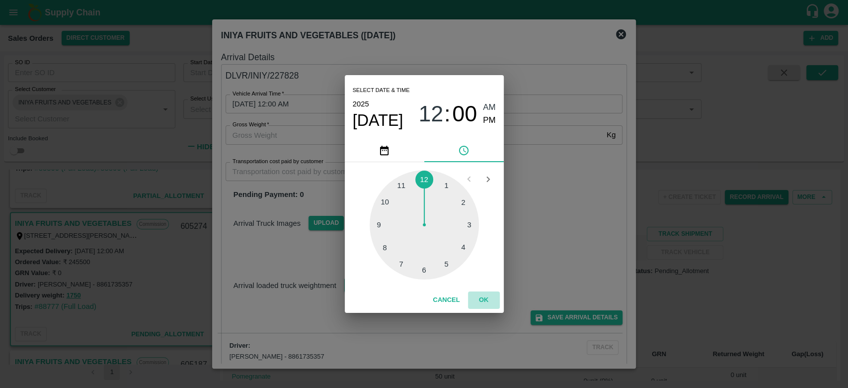 The width and height of the screenshot is (848, 388). I want to click on span: AM, so click(489, 107).